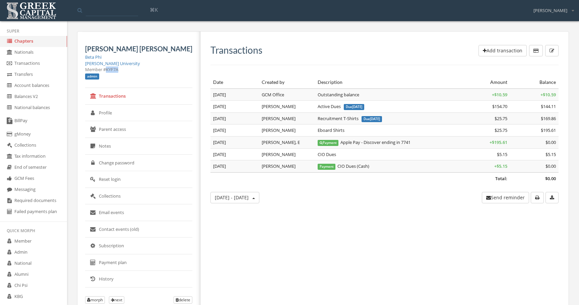  What do you see at coordinates (117, 300) in the screenshot?
I see `button: next` at bounding box center [117, 300].